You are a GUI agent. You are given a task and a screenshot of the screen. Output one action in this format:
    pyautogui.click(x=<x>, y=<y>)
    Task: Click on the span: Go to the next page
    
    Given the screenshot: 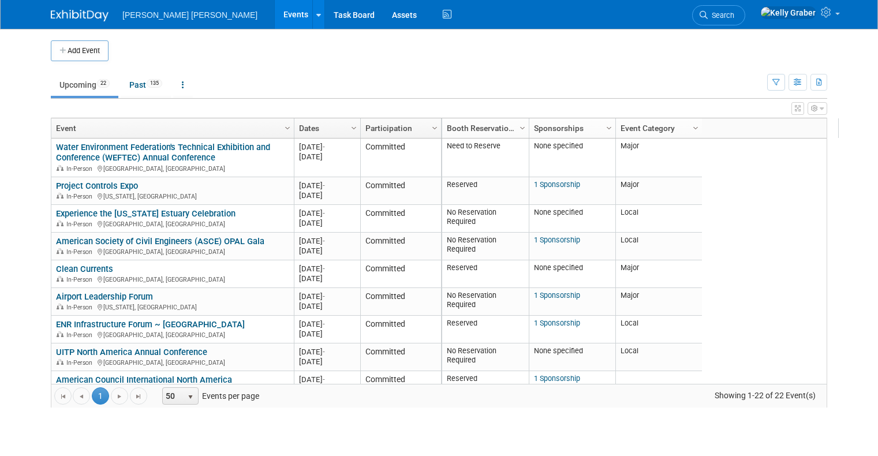 What is the action you would take?
    pyautogui.click(x=120, y=397)
    